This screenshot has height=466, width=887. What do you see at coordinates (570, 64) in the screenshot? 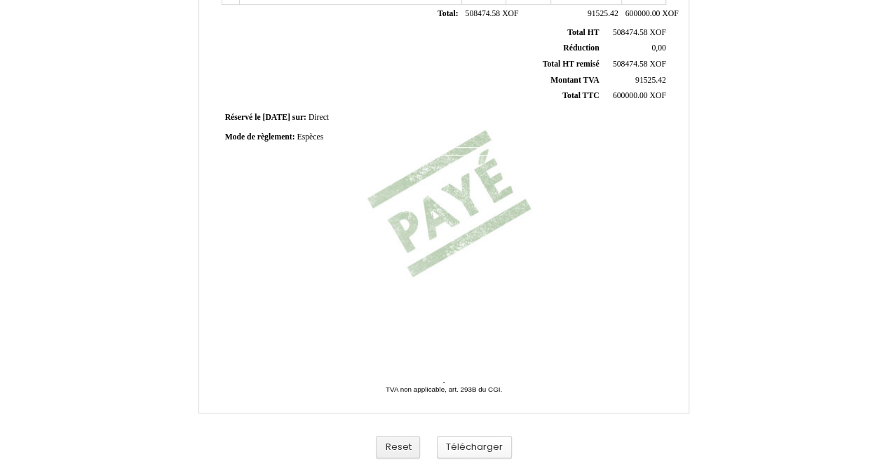
I see `span: Total HT remisé` at bounding box center [570, 64].